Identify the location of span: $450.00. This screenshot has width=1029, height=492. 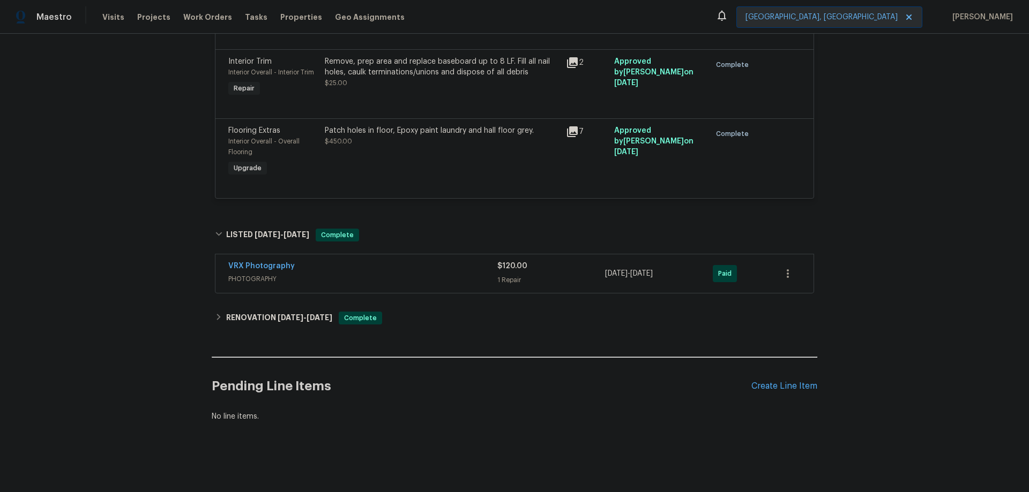
(338, 141).